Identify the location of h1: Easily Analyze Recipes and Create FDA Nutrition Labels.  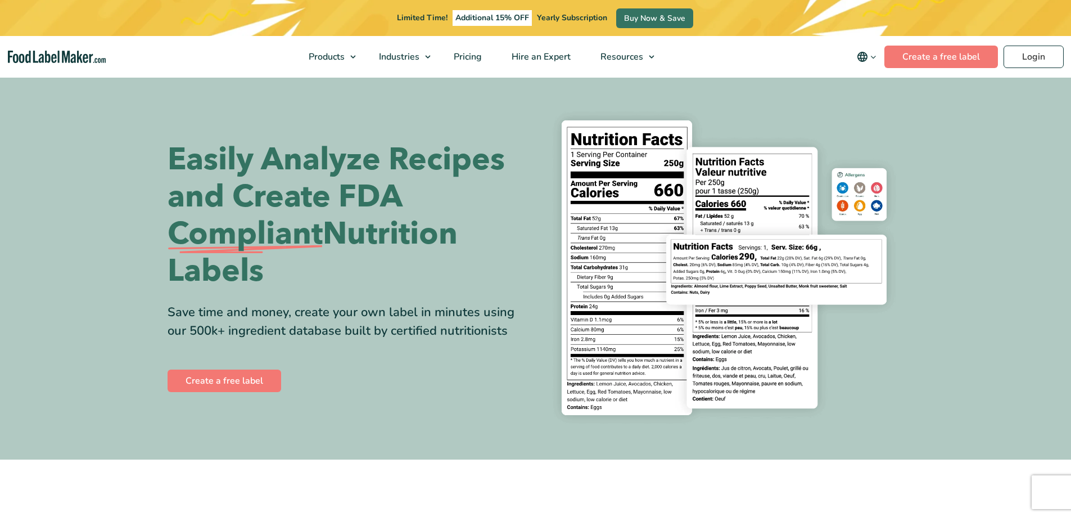
(347, 215).